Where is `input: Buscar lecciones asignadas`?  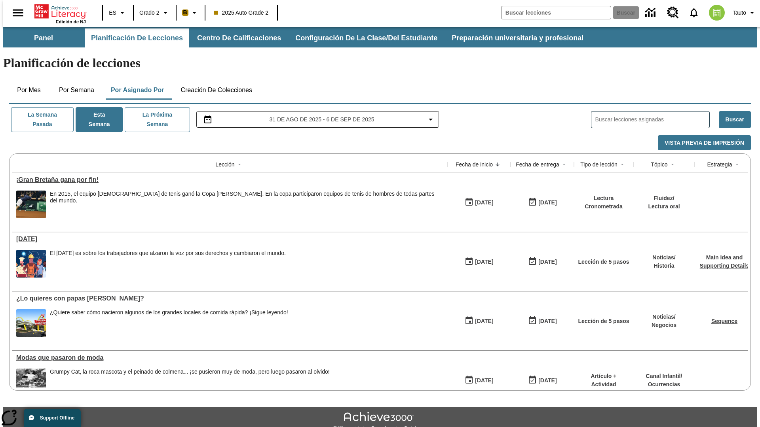 input: Buscar lecciones asignadas is located at coordinates (652, 119).